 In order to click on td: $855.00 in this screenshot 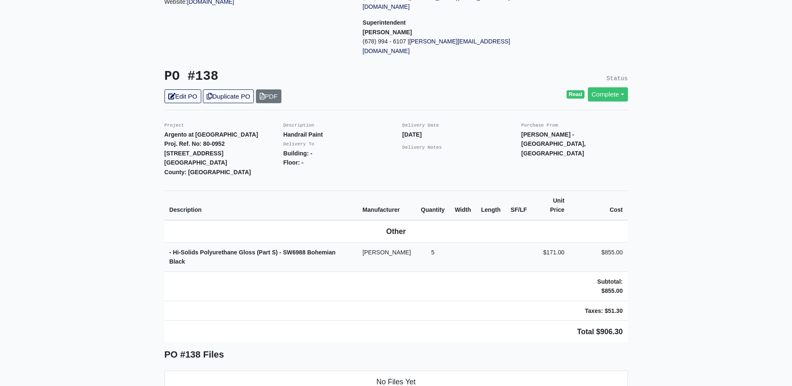, I will do `click(599, 257)`.